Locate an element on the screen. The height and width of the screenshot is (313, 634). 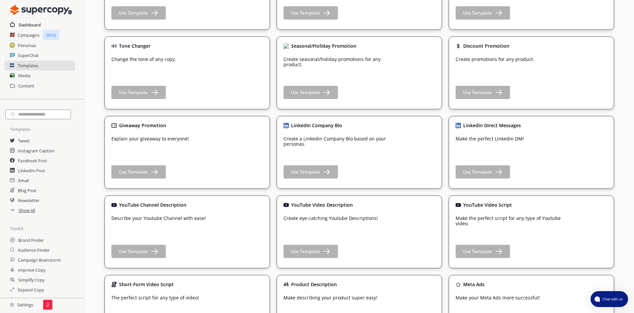
h2: Audience Changer is located at coordinates (36, 300).